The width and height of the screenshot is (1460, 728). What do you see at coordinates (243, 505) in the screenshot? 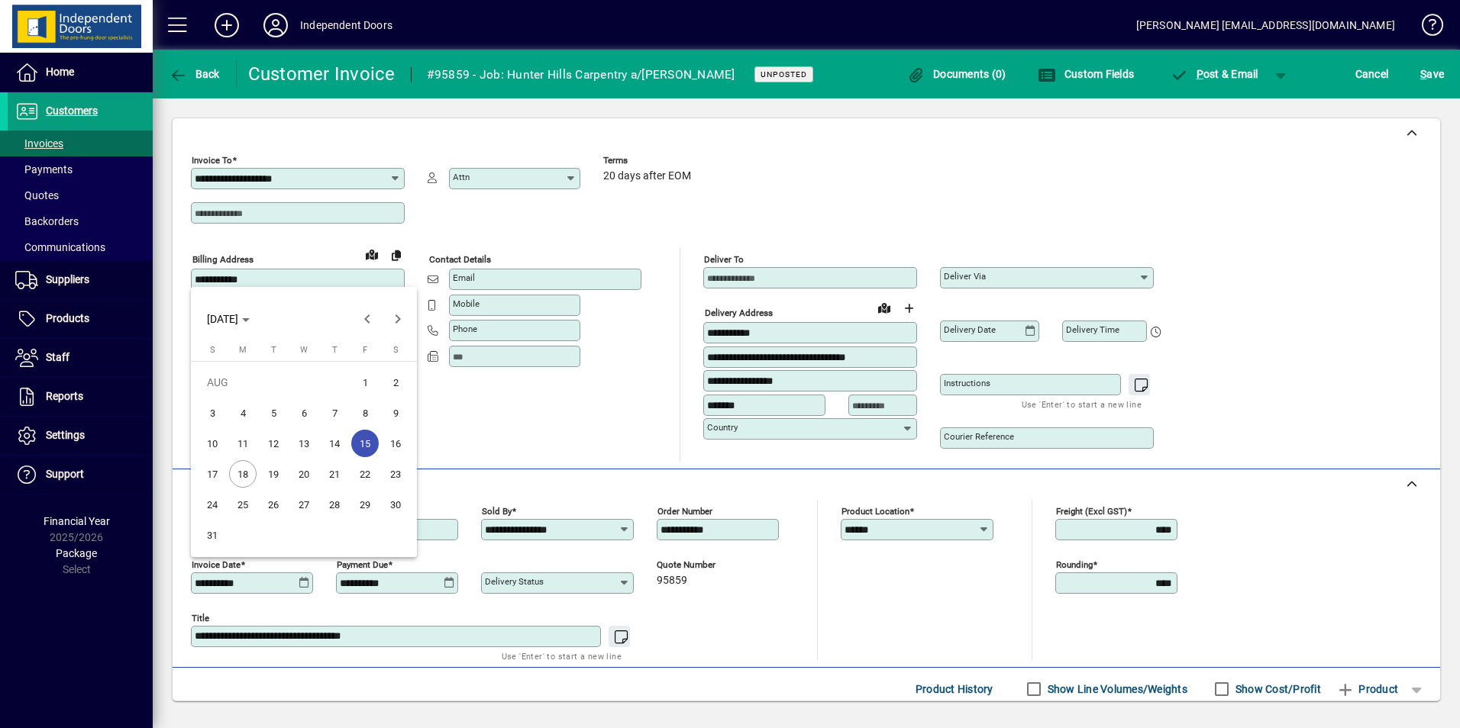
I see `span: 25` at bounding box center [243, 505].